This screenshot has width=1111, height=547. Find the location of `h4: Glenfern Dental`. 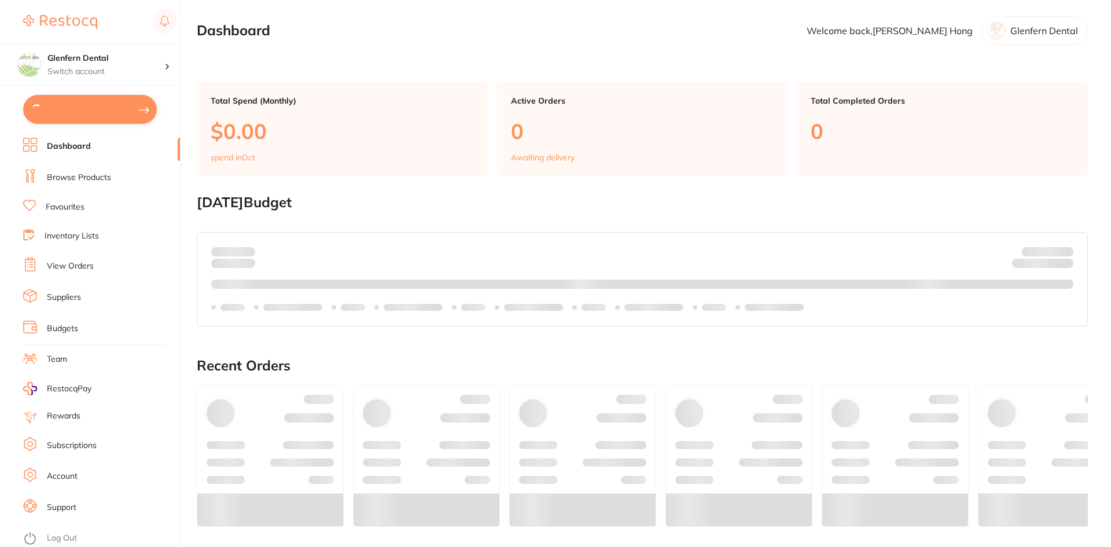

h4: Glenfern Dental is located at coordinates (106, 58).